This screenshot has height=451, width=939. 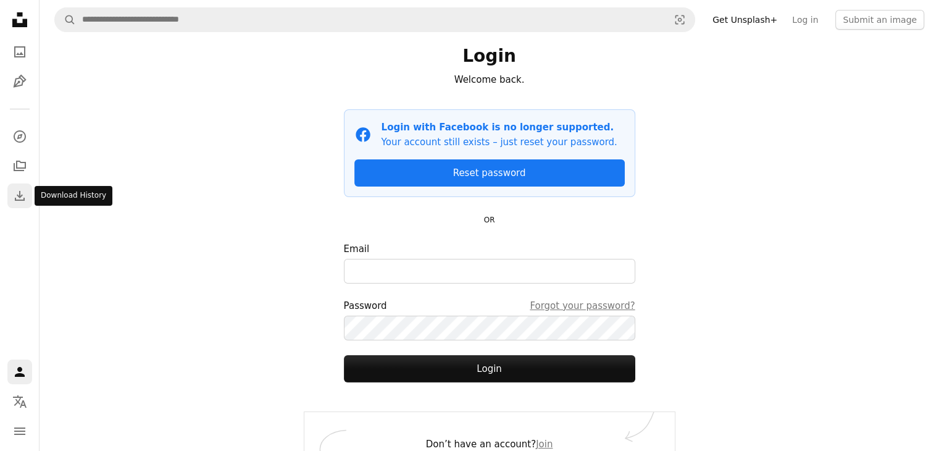 I want to click on input: Email, so click(x=490, y=271).